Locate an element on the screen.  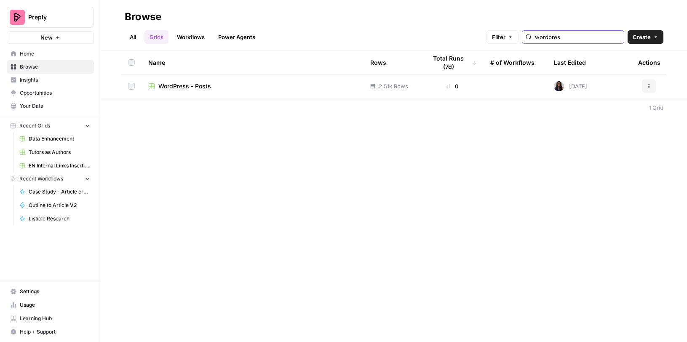
button: Recent Workflows is located at coordinates (50, 179).